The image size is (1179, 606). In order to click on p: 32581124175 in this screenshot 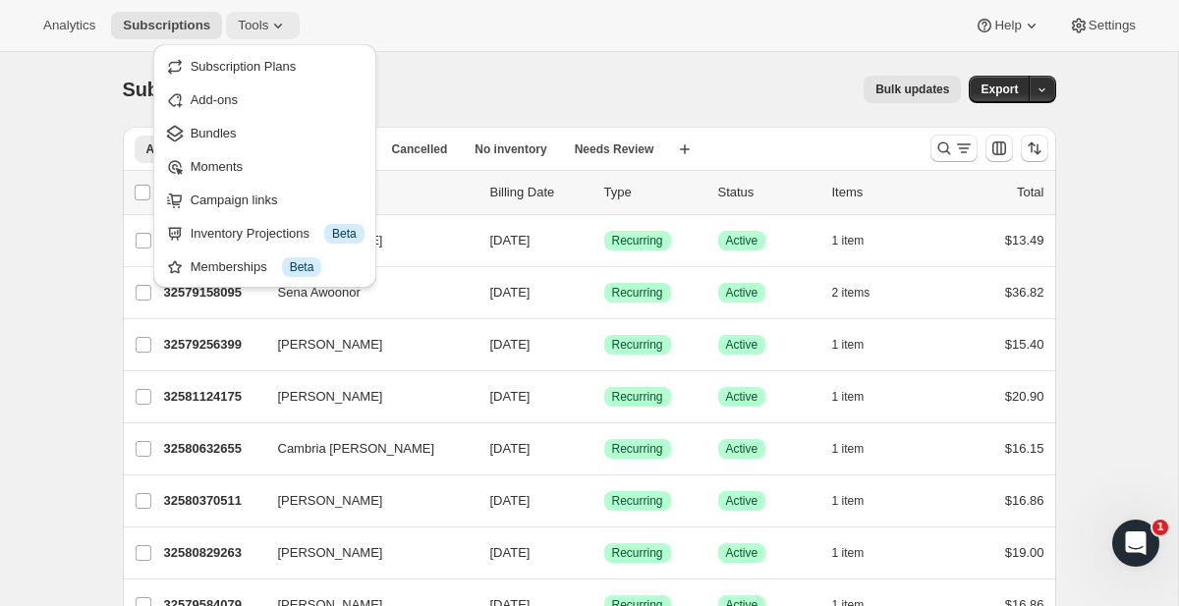, I will do `click(213, 397)`.